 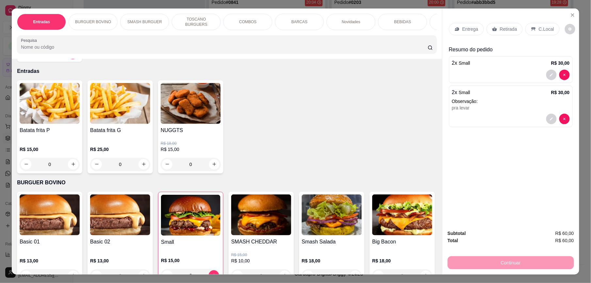 What do you see at coordinates (453, 240) in the screenshot?
I see `strong: Total` at bounding box center [453, 240].